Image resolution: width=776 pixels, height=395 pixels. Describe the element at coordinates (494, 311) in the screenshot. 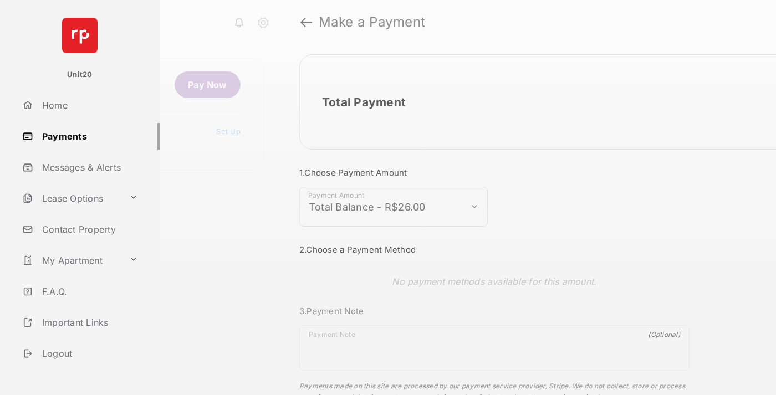

I see `h3: 3. Payment Note` at that location.